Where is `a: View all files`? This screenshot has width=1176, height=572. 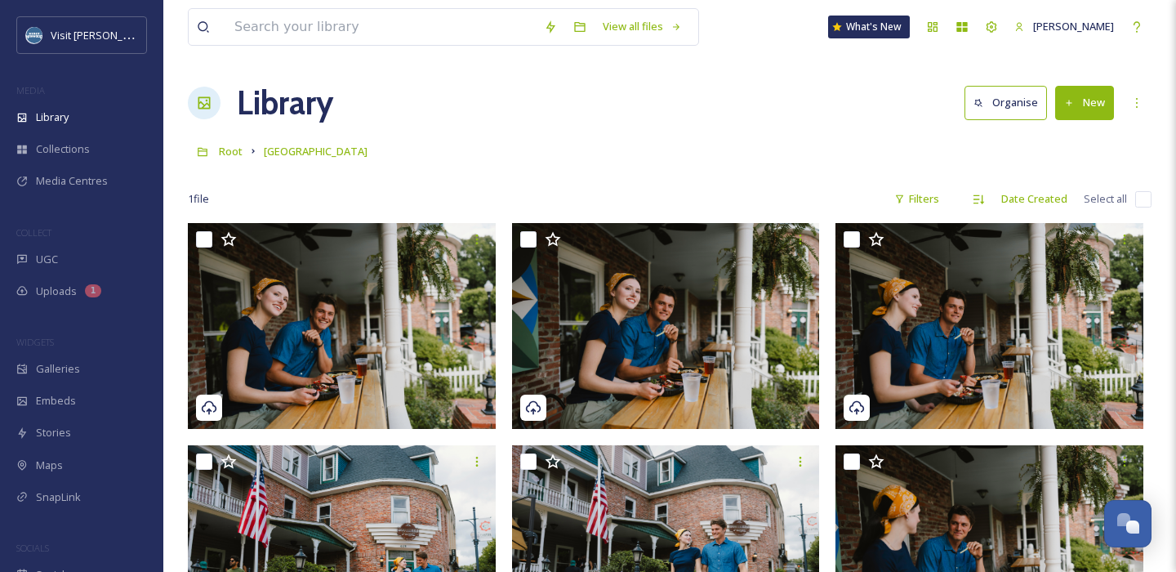
a: View all files is located at coordinates (642, 26).